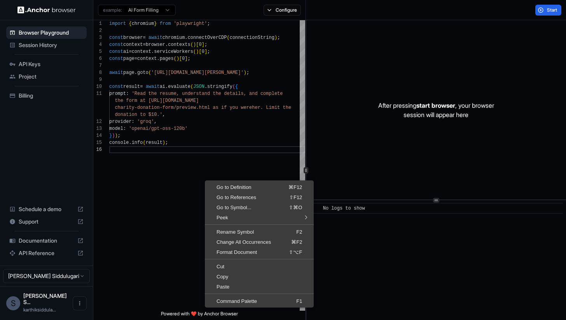 This screenshot has width=566, height=320. What do you see at coordinates (199, 87) in the screenshot?
I see `span: JSON` at bounding box center [199, 87].